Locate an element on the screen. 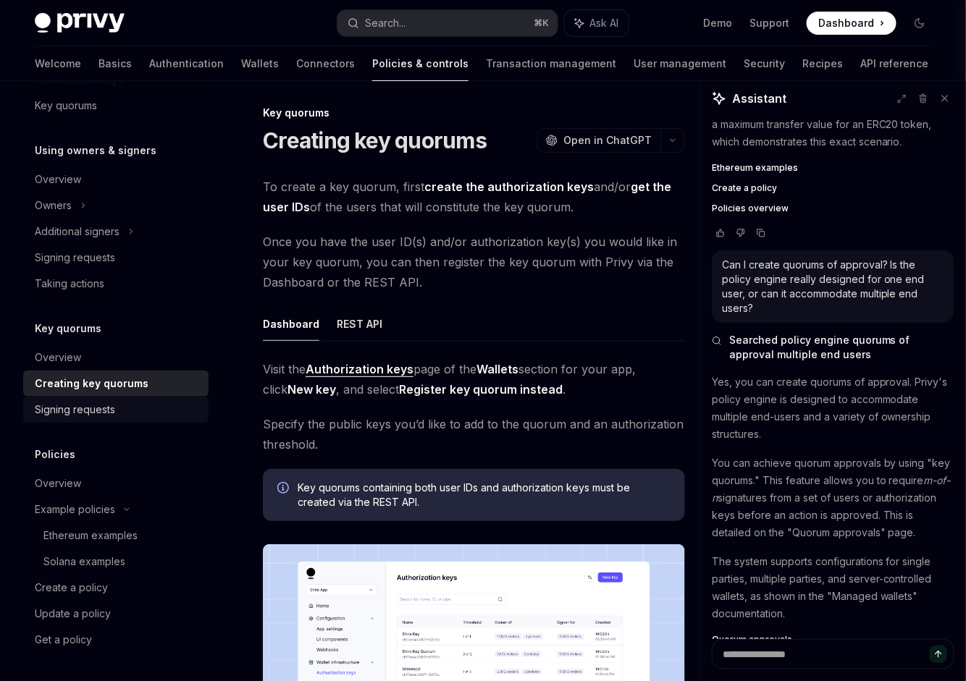  svg: Info is located at coordinates (285, 489).